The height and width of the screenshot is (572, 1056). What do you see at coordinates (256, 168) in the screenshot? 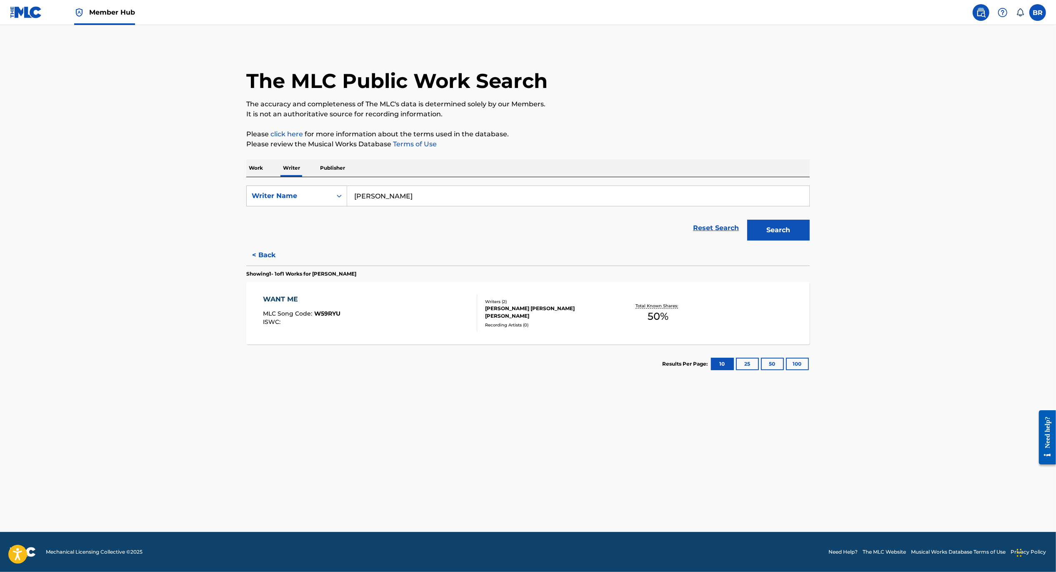
I see `p: Work` at bounding box center [256, 168].